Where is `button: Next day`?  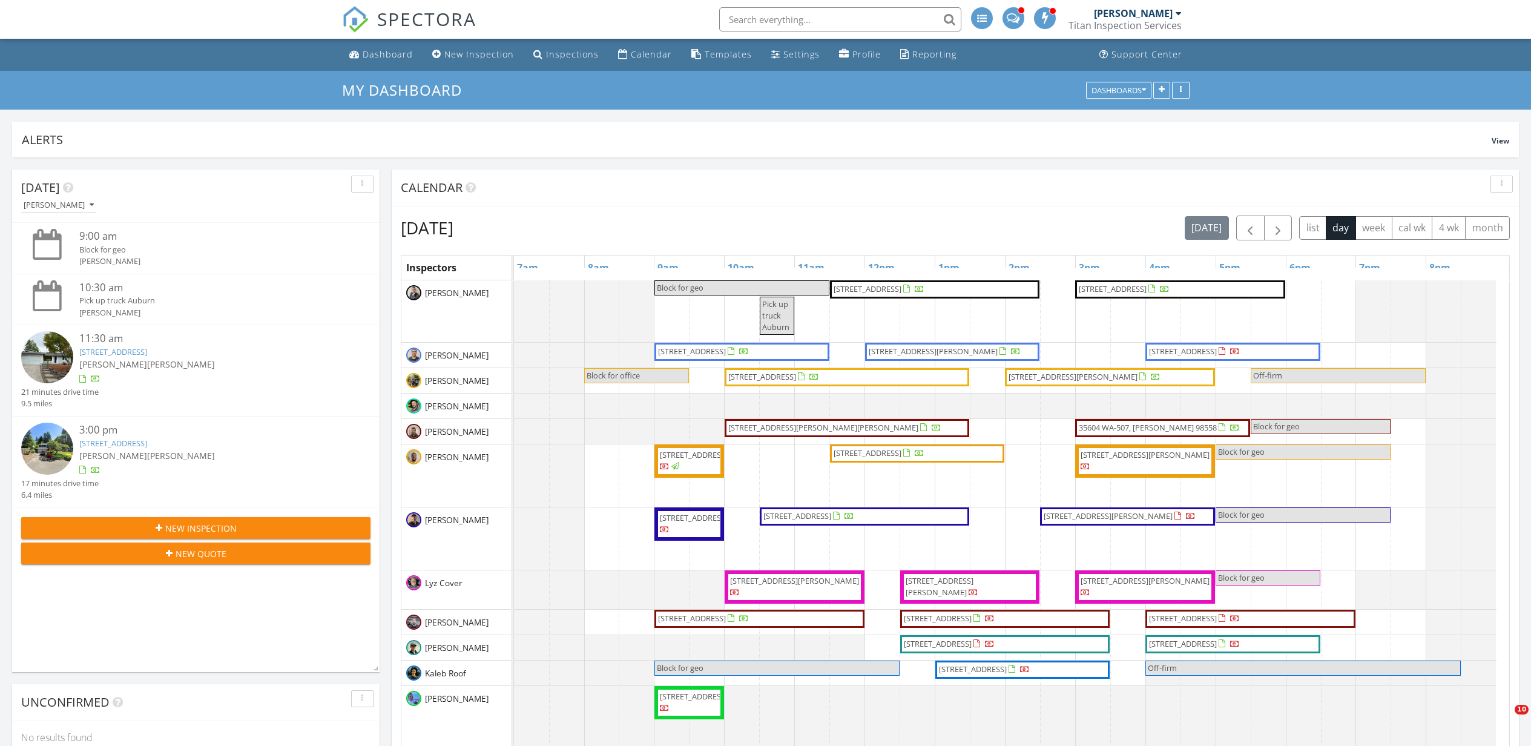 button: Next day is located at coordinates (1278, 228).